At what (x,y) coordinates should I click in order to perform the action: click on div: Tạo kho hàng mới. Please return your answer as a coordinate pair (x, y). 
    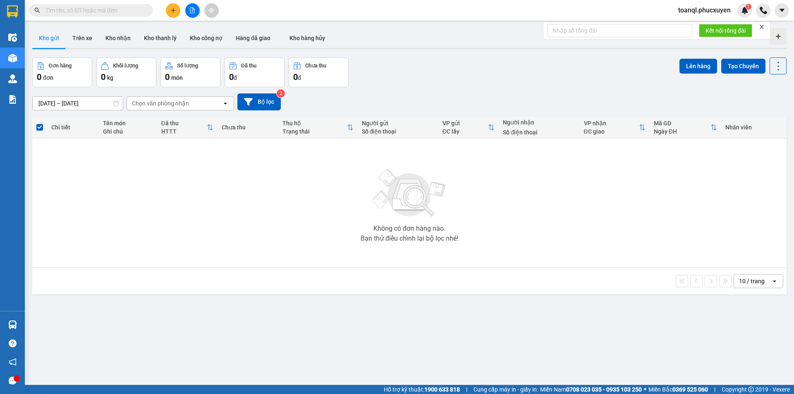
    Looking at the image, I should click on (778, 36).